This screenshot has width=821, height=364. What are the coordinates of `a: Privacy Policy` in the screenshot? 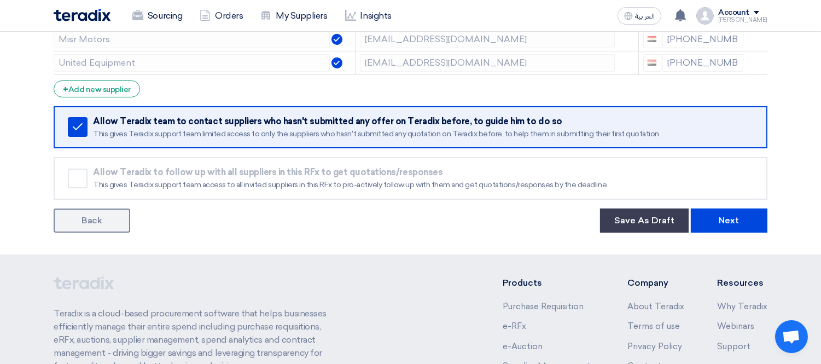 It's located at (654, 346).